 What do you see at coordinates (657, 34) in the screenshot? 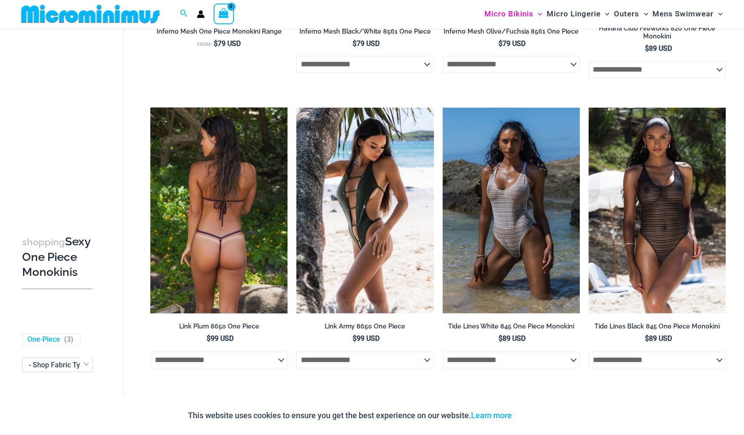
I see `a: Havana Club Fireworks 820 One Piece Monokini` at bounding box center [657, 34].